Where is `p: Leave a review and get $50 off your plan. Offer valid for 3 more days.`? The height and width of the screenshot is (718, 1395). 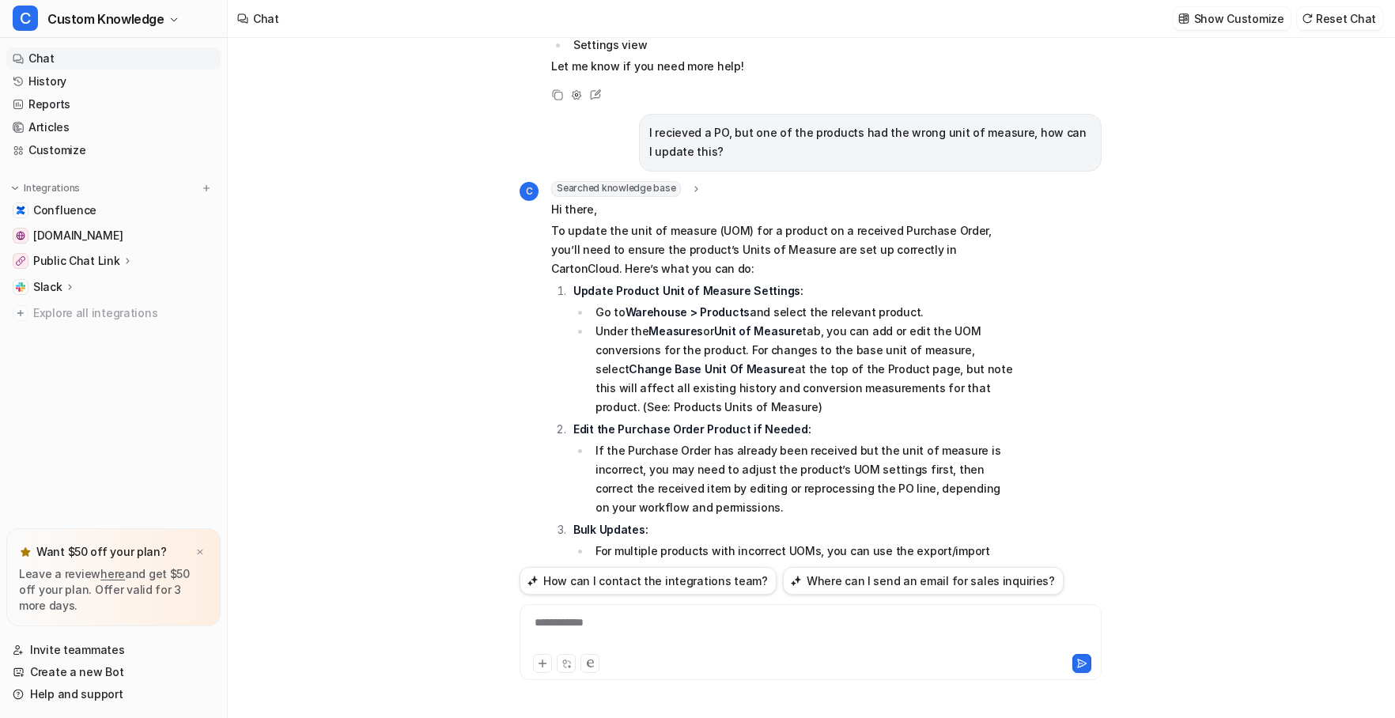
p: Leave a review and get $50 off your plan. Offer valid for 3 more days. is located at coordinates (113, 590).